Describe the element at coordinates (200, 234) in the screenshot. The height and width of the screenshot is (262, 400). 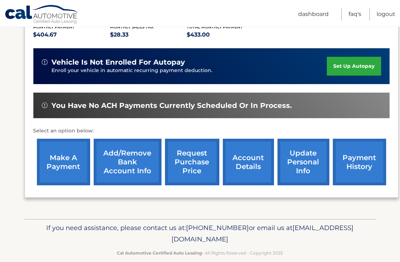
I see `p: If you need assistance, please contact us at: or email us at` at that location.